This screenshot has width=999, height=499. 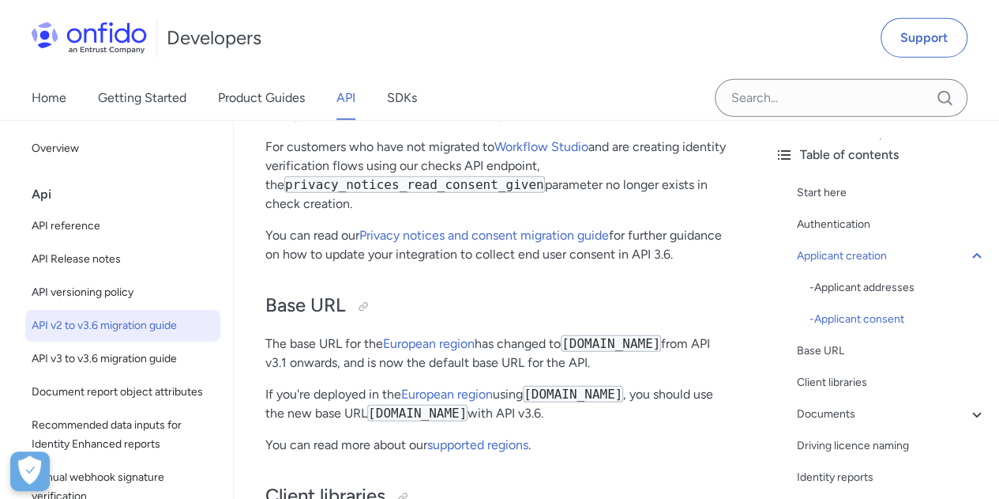 I want to click on div: - Applicant addresses, so click(x=898, y=288).